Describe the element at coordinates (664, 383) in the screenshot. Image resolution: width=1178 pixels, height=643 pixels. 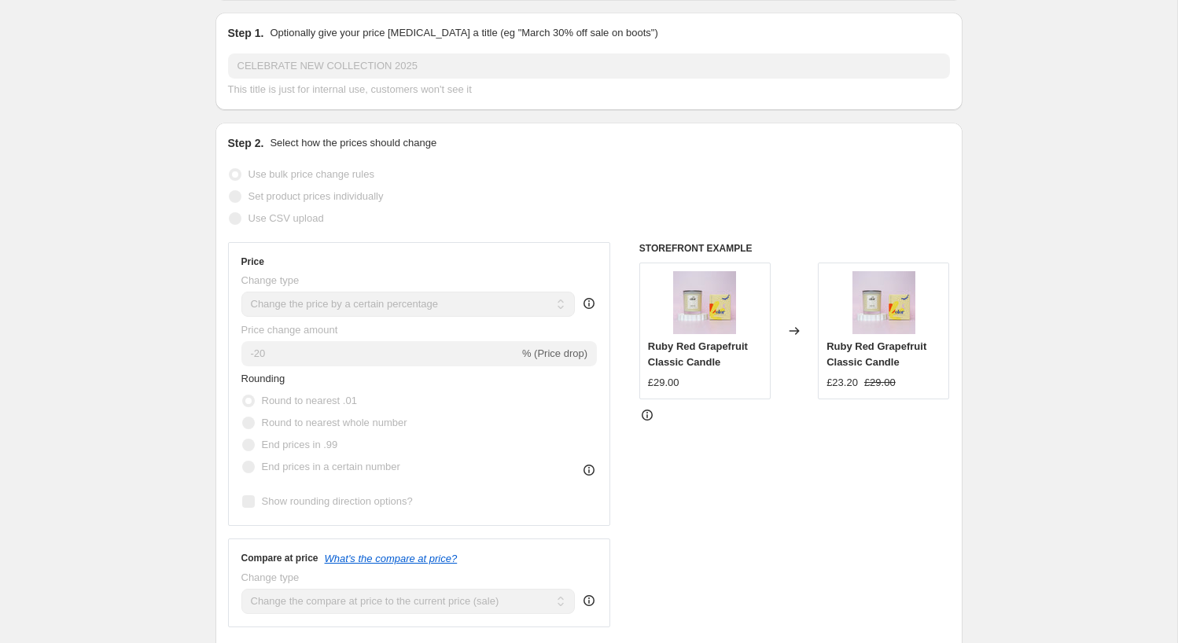
I see `div: £29.00` at that location.